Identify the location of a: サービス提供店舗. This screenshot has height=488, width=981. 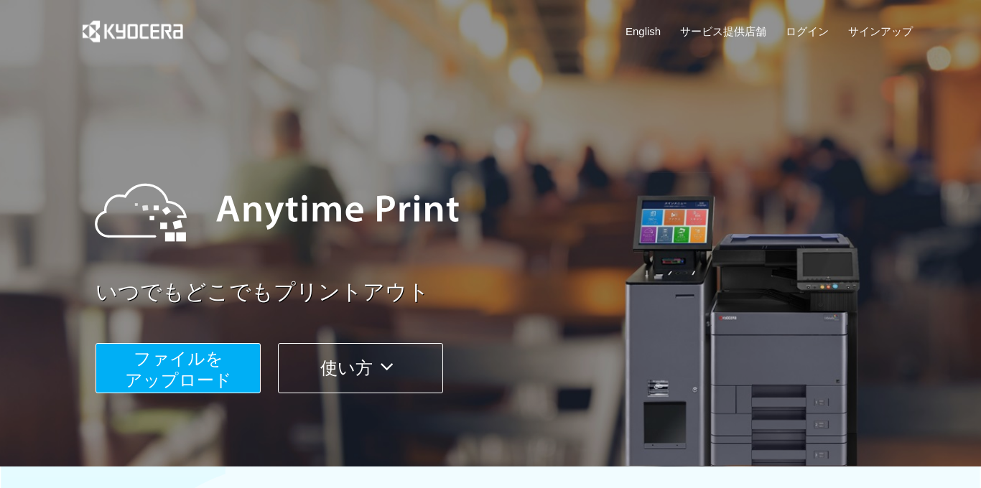
(723, 31).